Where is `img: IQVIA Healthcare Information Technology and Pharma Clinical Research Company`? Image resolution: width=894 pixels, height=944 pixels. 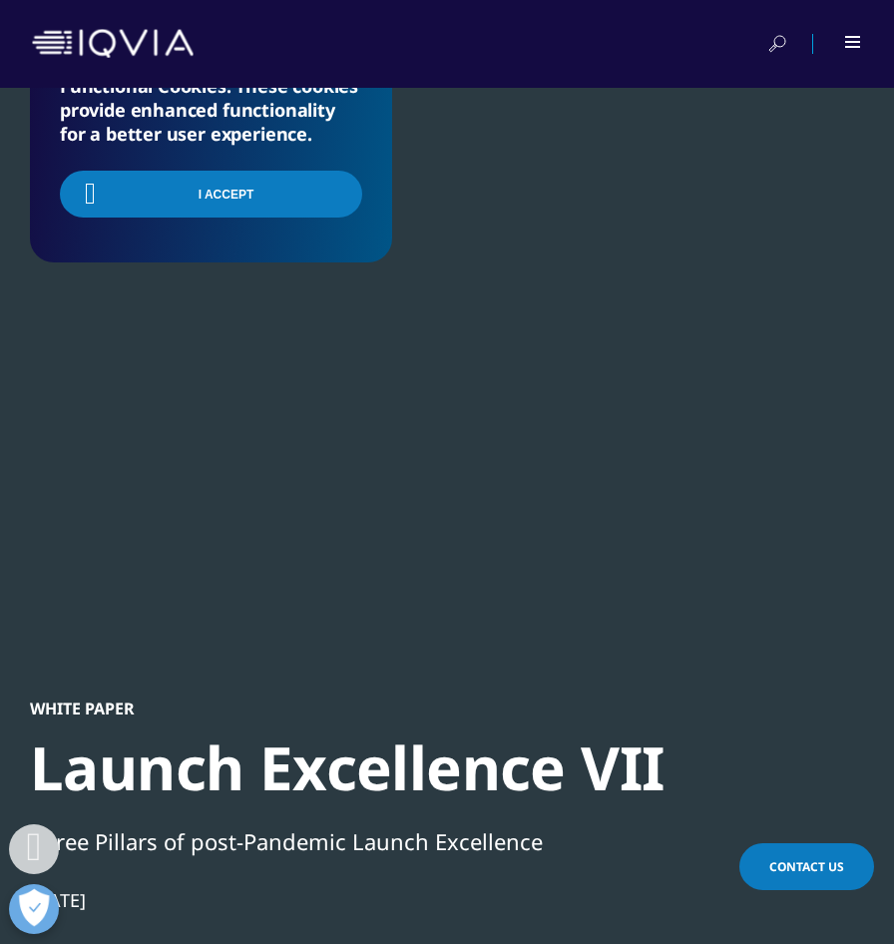
img: IQVIA Healthcare Information Technology and Pharma Clinical Research Company is located at coordinates (113, 43).